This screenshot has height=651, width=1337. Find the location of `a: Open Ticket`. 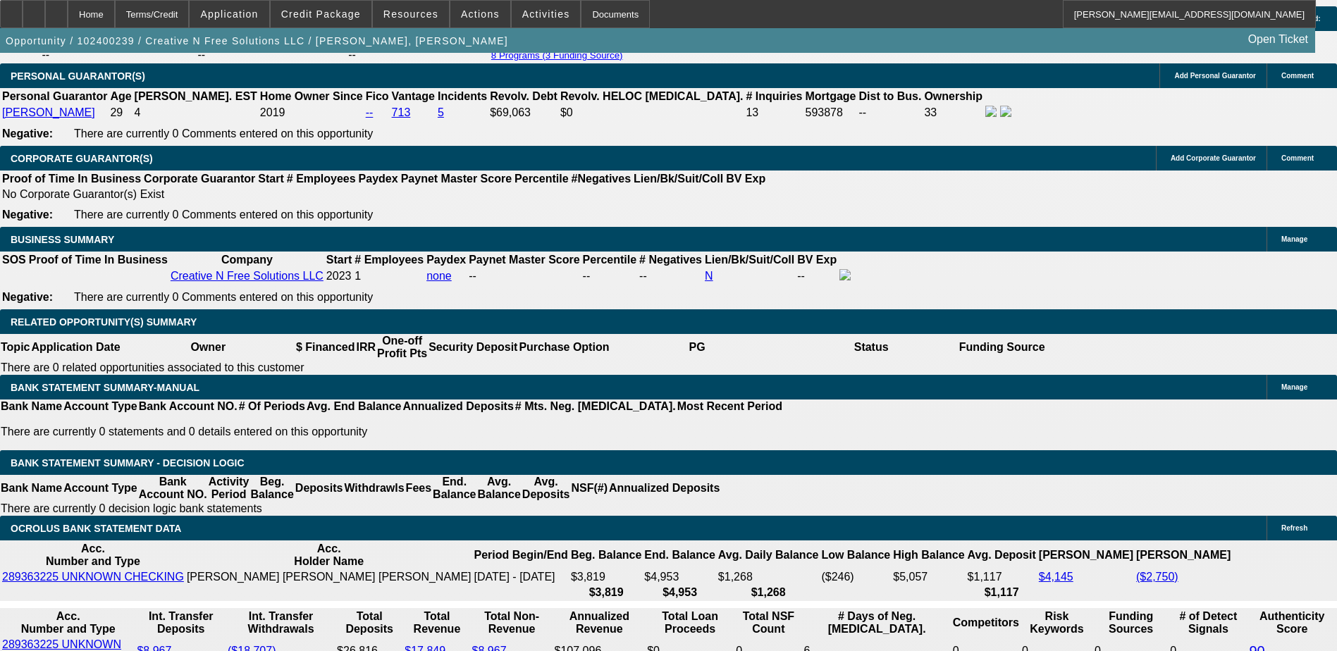

a: Open Ticket is located at coordinates (1278, 39).